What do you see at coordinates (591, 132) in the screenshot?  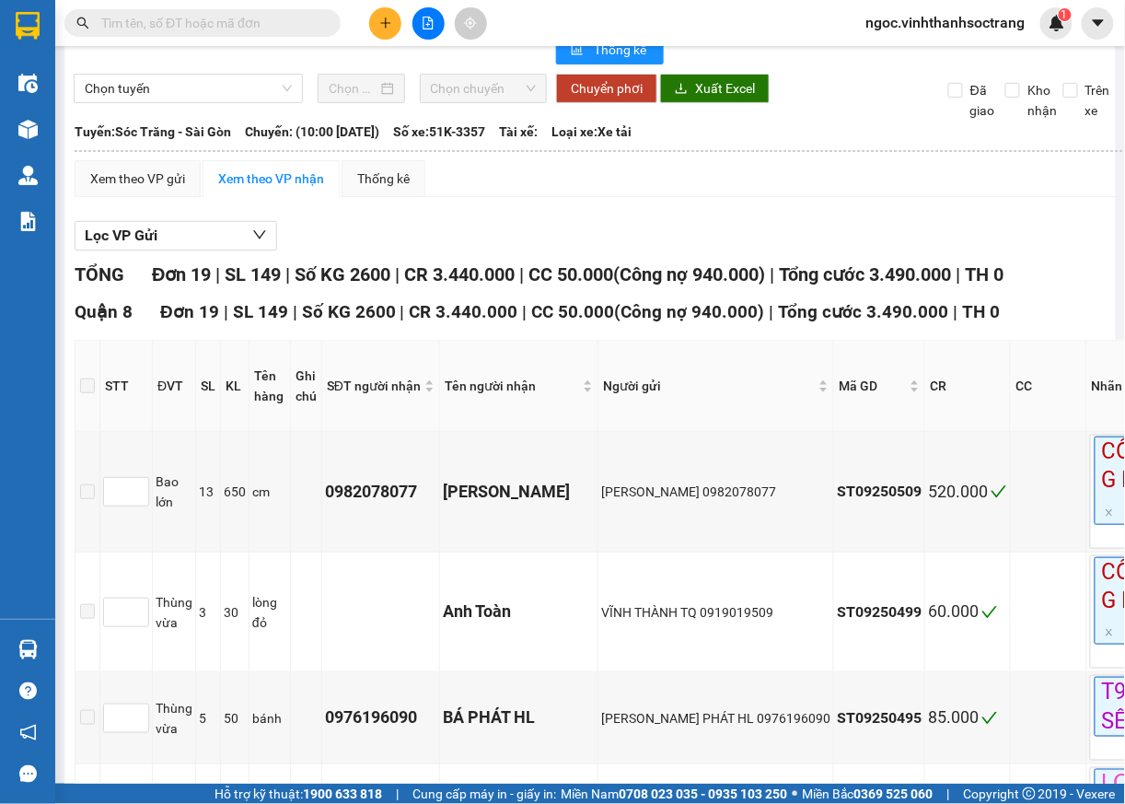 I see `span: Loại xe: Xe tải` at bounding box center [591, 132].